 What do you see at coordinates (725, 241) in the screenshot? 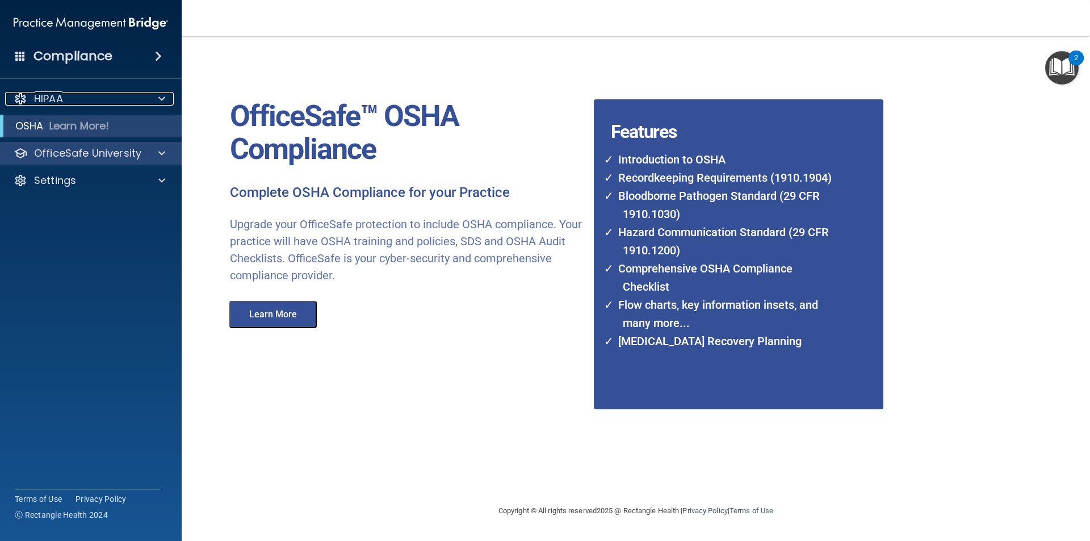
I see `li: Hazard Communication Standard (29 CFR 1910.1200)` at bounding box center [725, 241].